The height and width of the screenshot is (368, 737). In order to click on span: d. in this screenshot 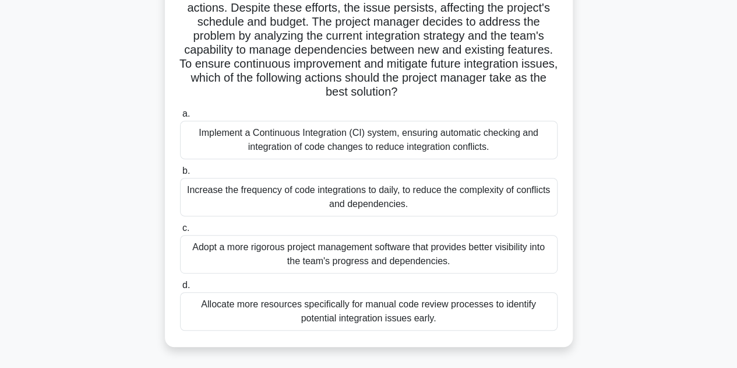, I will do `click(186, 284)`.